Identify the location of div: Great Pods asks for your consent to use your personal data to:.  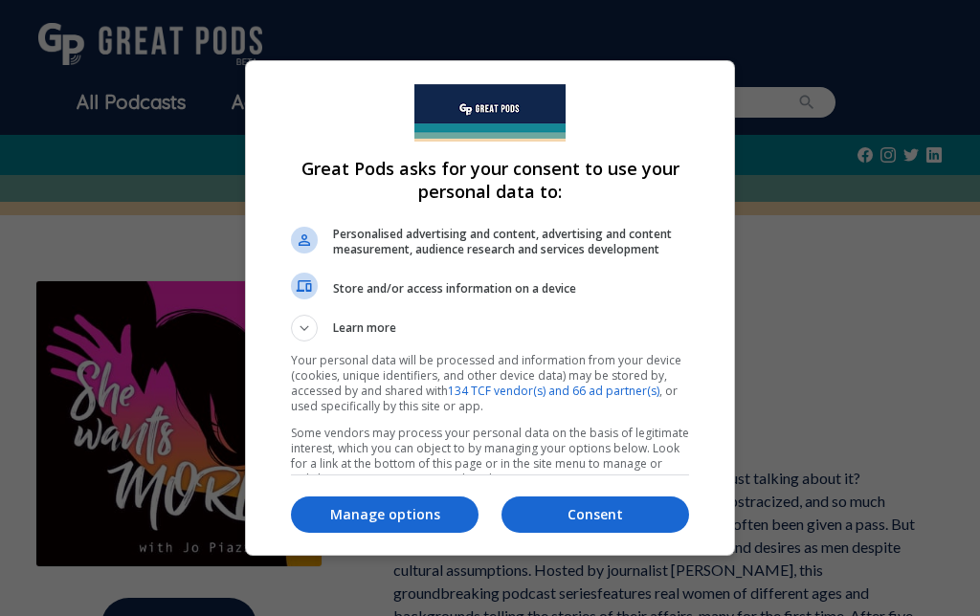
(490, 307).